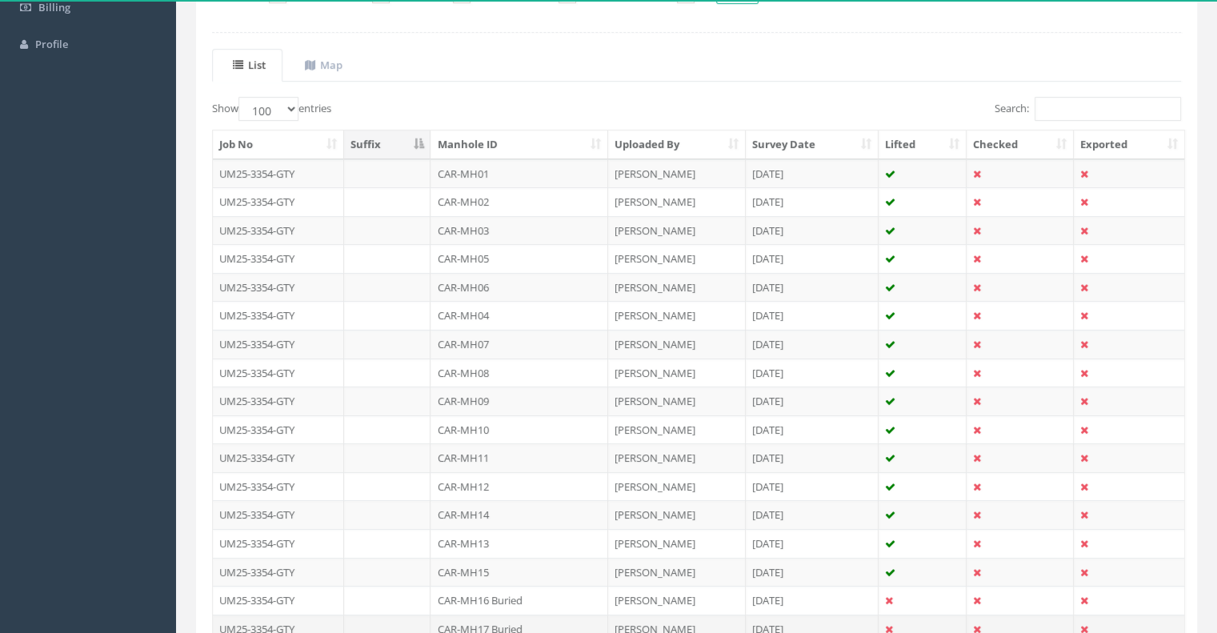 This screenshot has width=1217, height=633. I want to click on th: Suffix: activate to sort column descending, so click(387, 145).